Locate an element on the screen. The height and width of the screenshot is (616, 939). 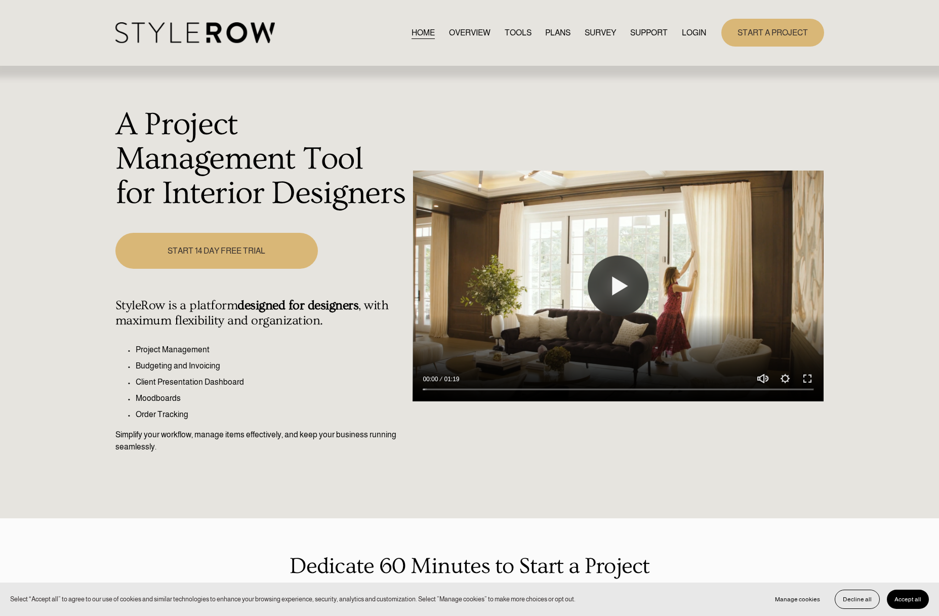
button: Manage cookies is located at coordinates (797, 599).